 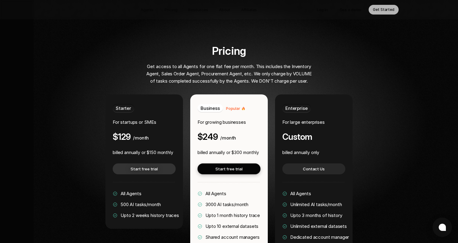 I want to click on a: Resources, so click(x=198, y=10).